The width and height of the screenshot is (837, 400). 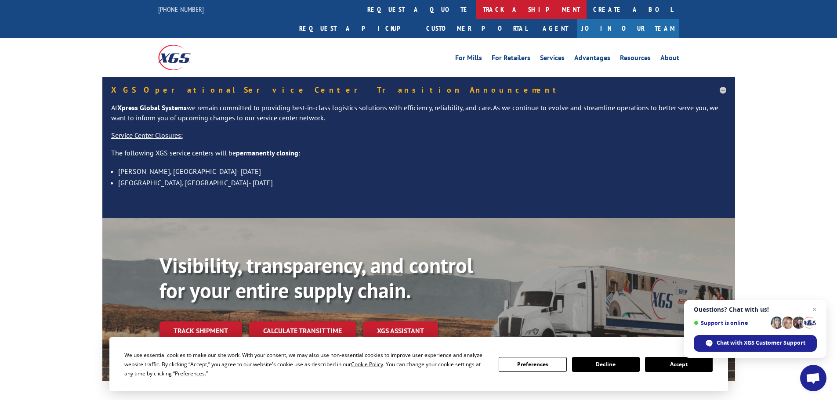 What do you see at coordinates (152, 108) in the screenshot?
I see `strong: Xpress Global Systems` at bounding box center [152, 108].